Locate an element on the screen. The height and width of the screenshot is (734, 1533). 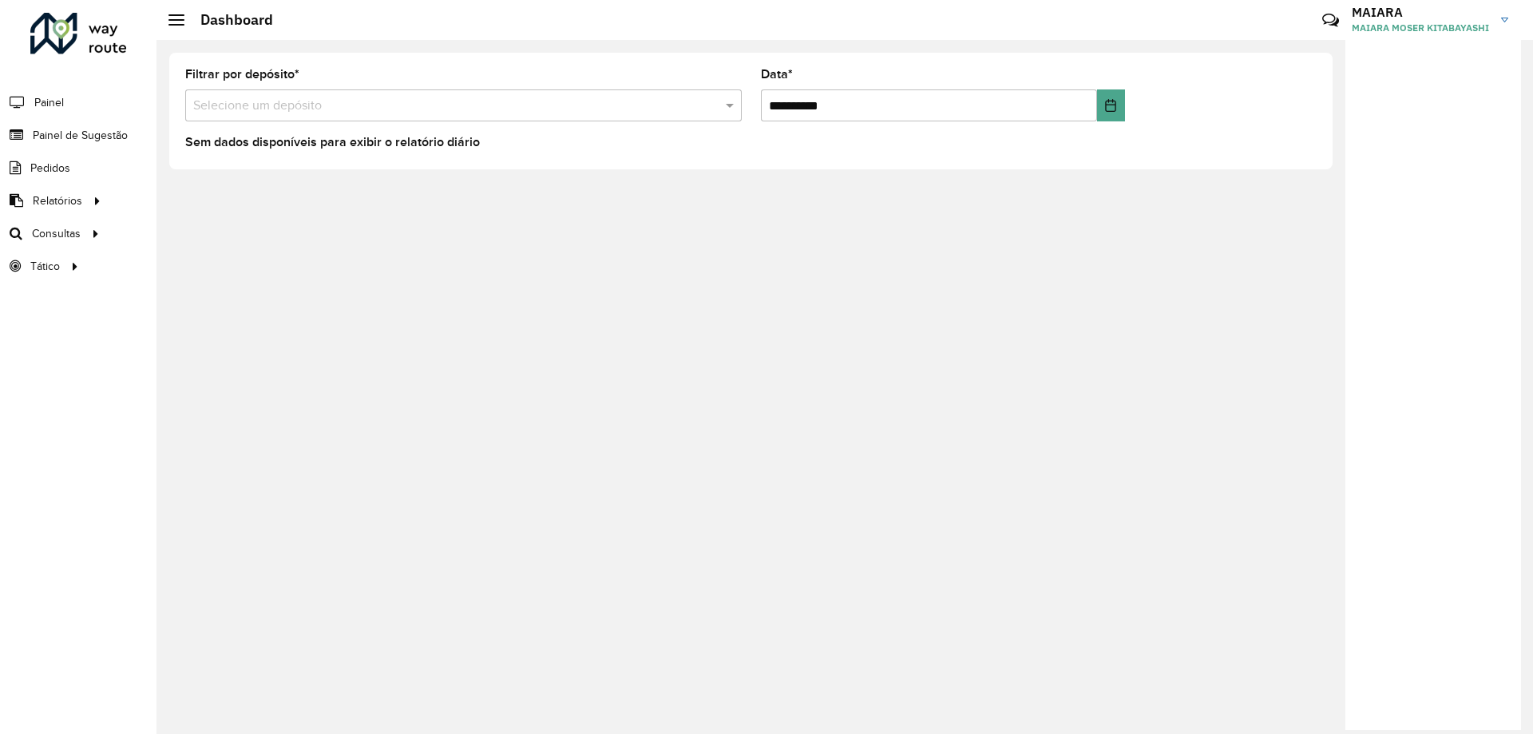
label: Filtrar por depósito is located at coordinates (242, 74).